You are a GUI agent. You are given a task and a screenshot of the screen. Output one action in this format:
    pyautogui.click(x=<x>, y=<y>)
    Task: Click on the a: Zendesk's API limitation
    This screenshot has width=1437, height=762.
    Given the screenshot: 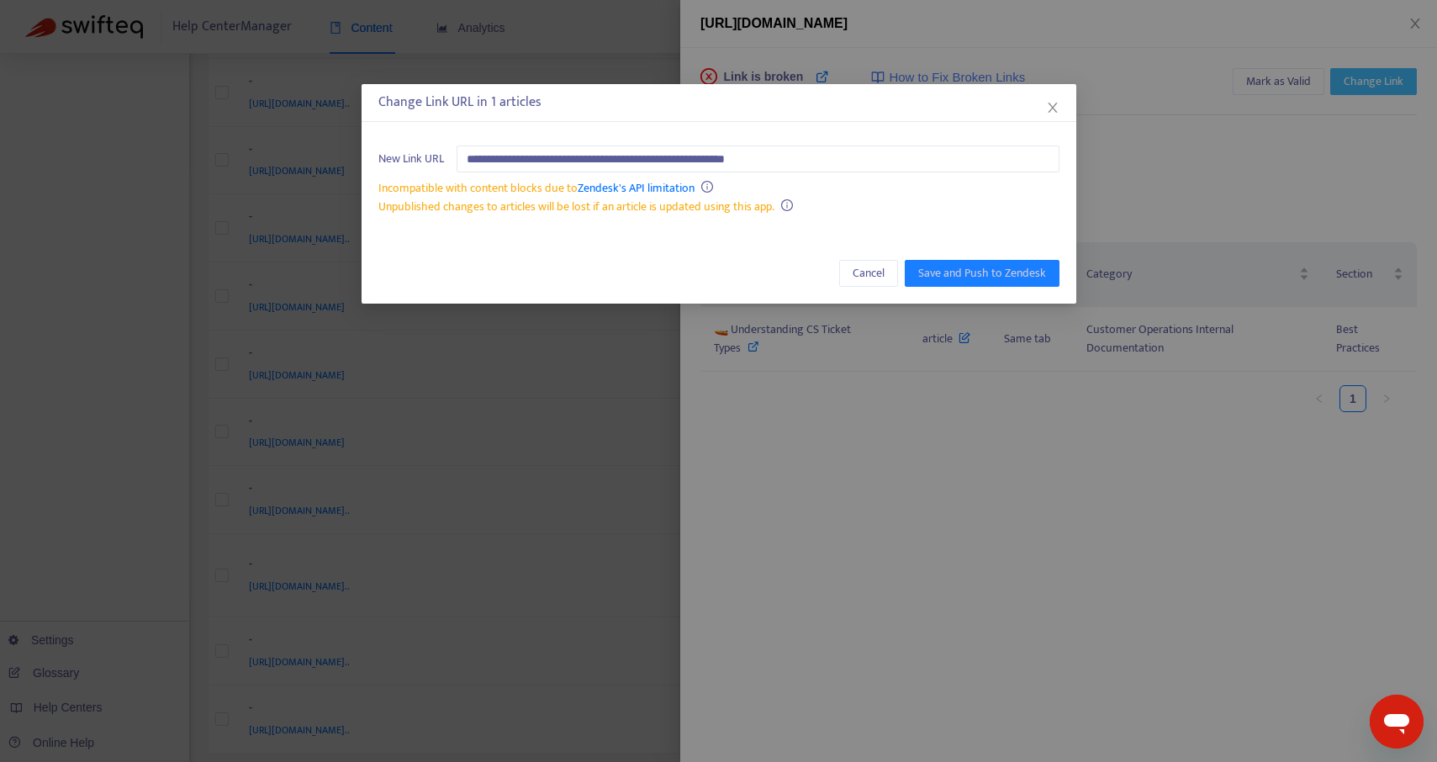 What is the action you would take?
    pyautogui.click(x=636, y=187)
    